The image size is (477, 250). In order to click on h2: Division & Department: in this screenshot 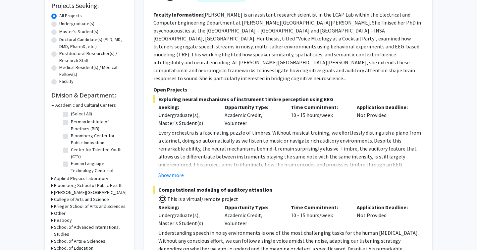, I will do `click(89, 95)`.